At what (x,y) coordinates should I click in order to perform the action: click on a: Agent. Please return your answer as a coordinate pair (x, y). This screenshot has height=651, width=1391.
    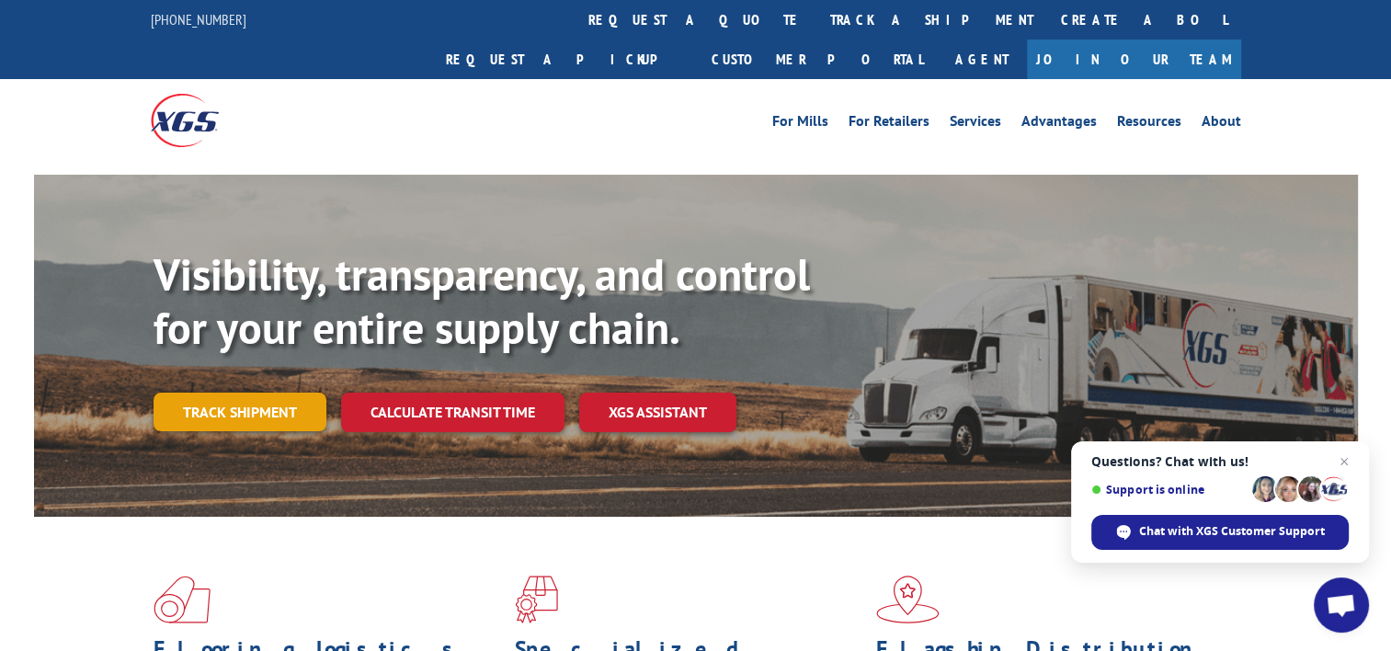
    Looking at the image, I should click on (982, 59).